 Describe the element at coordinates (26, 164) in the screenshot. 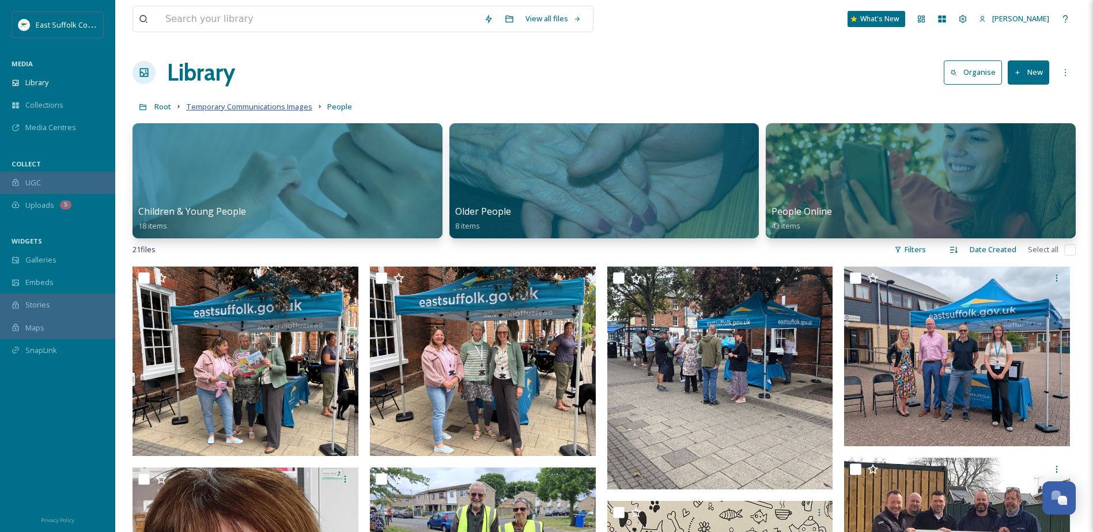

I see `span: COLLECT` at that location.